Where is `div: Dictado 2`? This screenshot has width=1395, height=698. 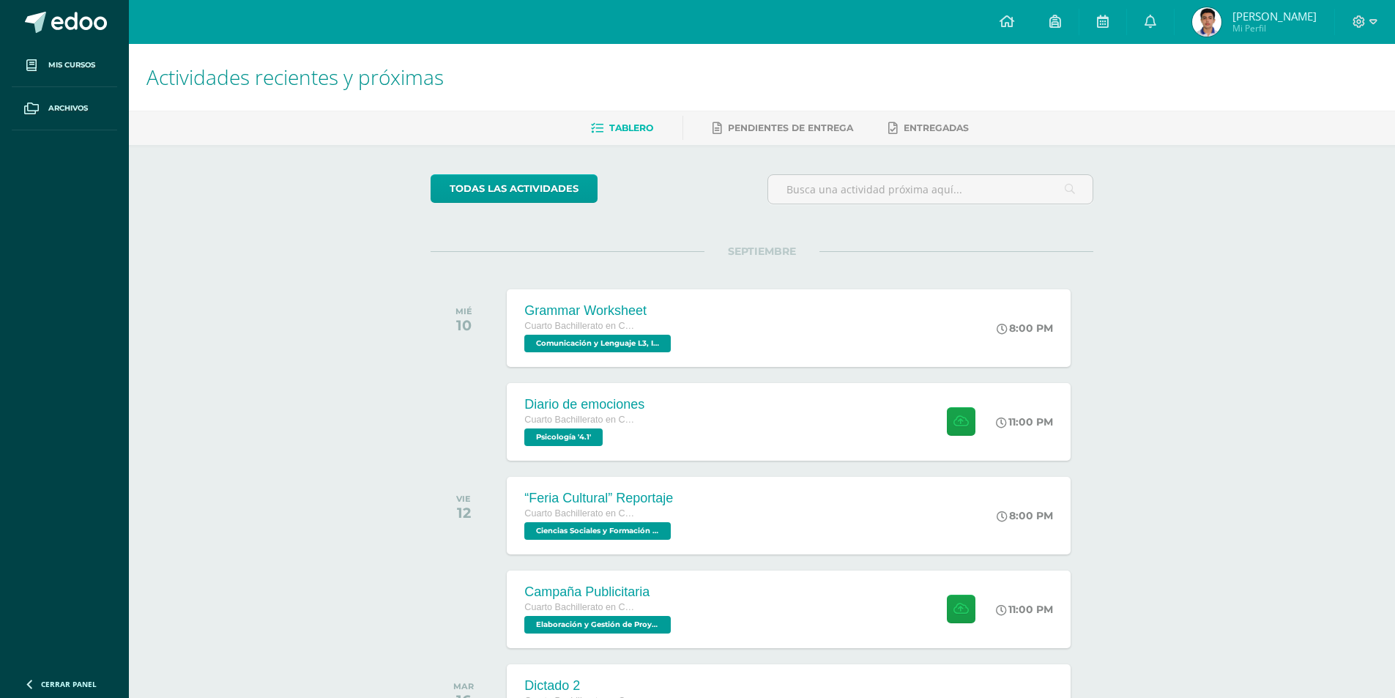
div: Dictado 2 is located at coordinates (592, 685).